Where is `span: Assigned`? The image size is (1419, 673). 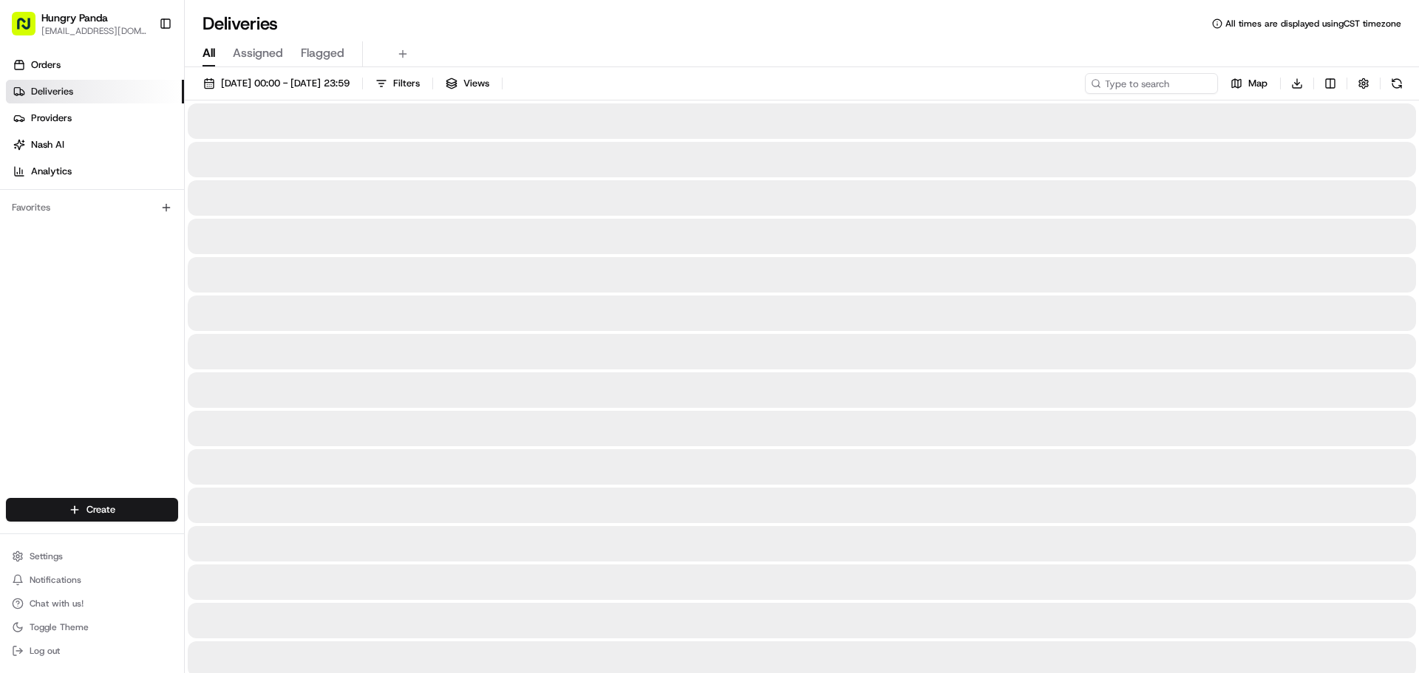
span: Assigned is located at coordinates (258, 53).